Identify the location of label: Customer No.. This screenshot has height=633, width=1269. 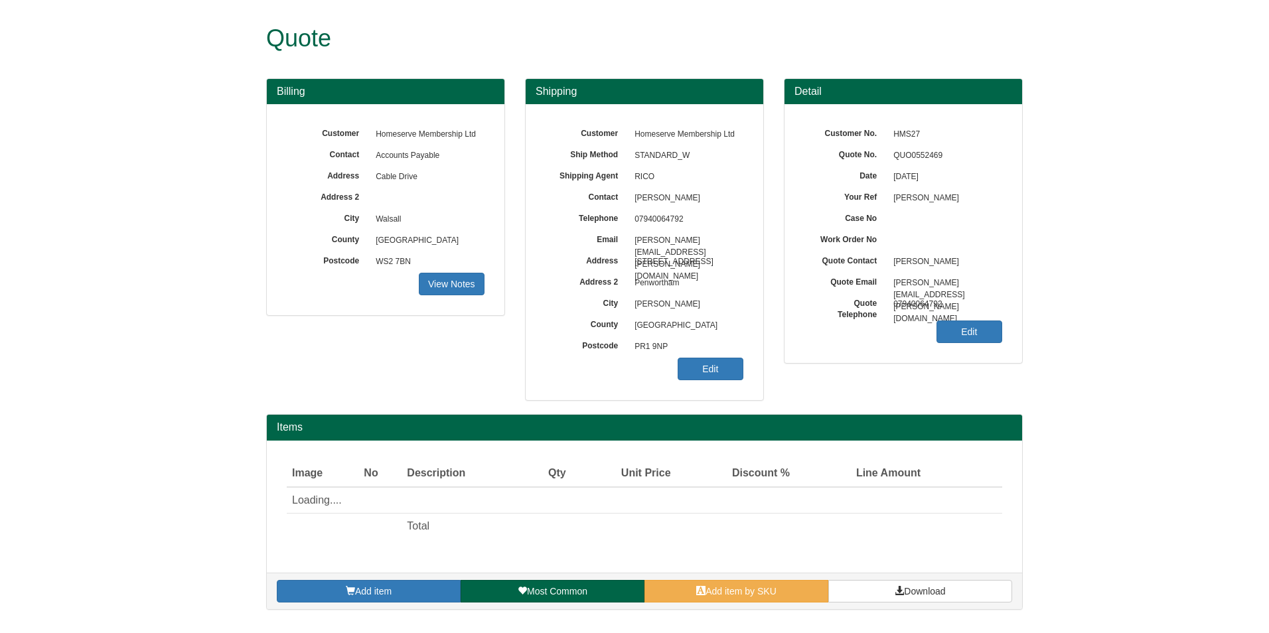
(845, 131).